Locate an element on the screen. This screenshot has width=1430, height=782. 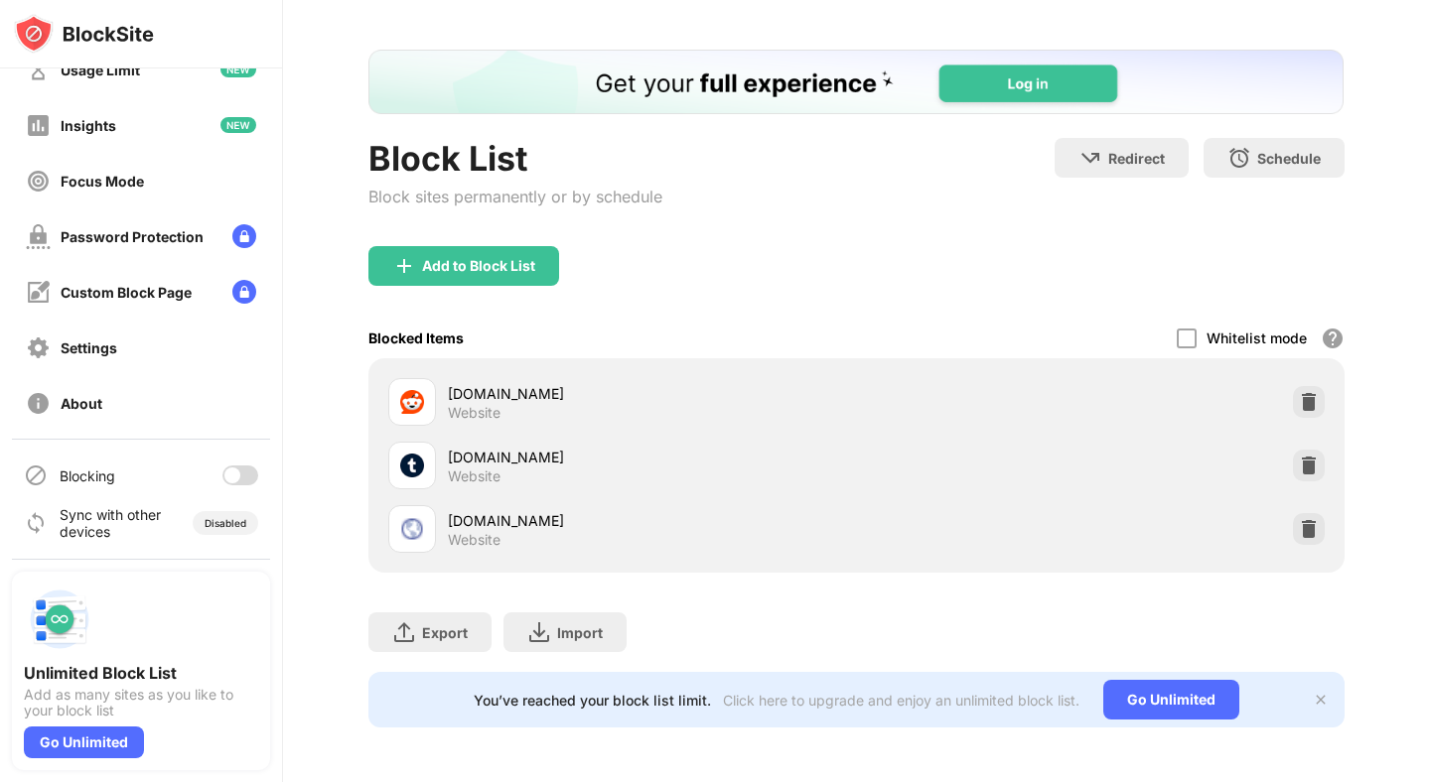
img: customize-block-page-off.svg is located at coordinates (38, 292).